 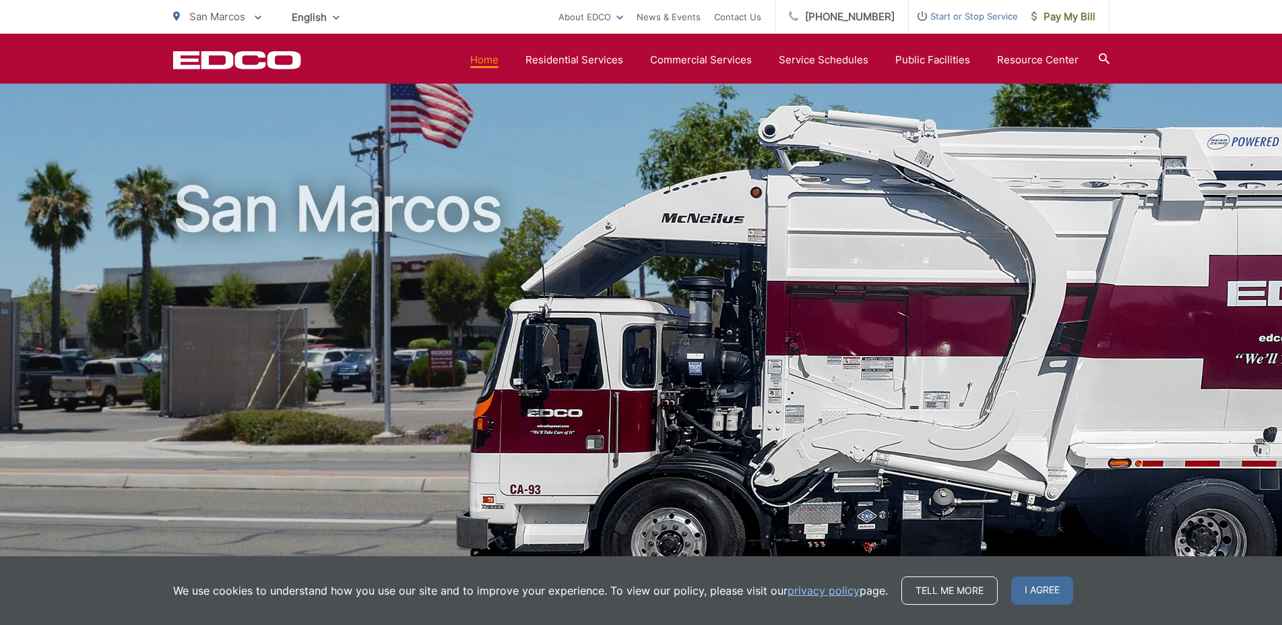 I want to click on a: Residential Services, so click(x=574, y=60).